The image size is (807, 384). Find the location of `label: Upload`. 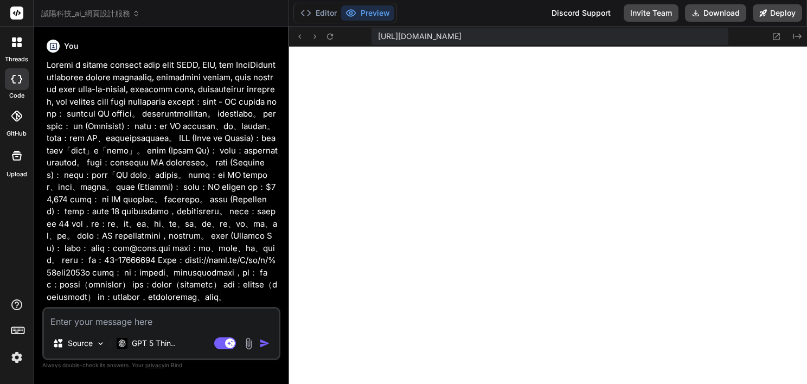

label: Upload is located at coordinates (17, 174).